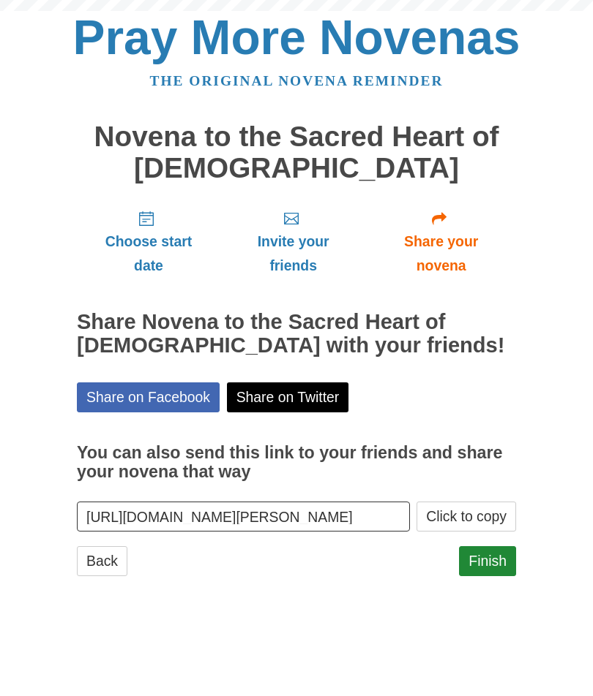  I want to click on a: Pray More Novenas, so click(296, 37).